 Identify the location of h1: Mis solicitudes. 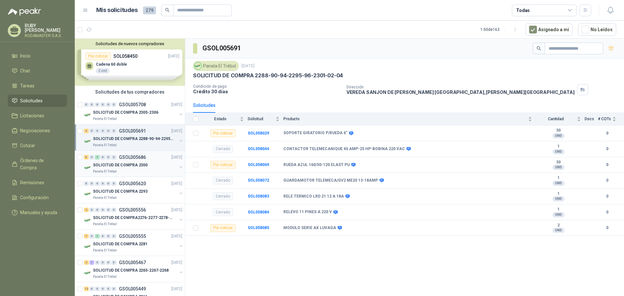
(117, 10).